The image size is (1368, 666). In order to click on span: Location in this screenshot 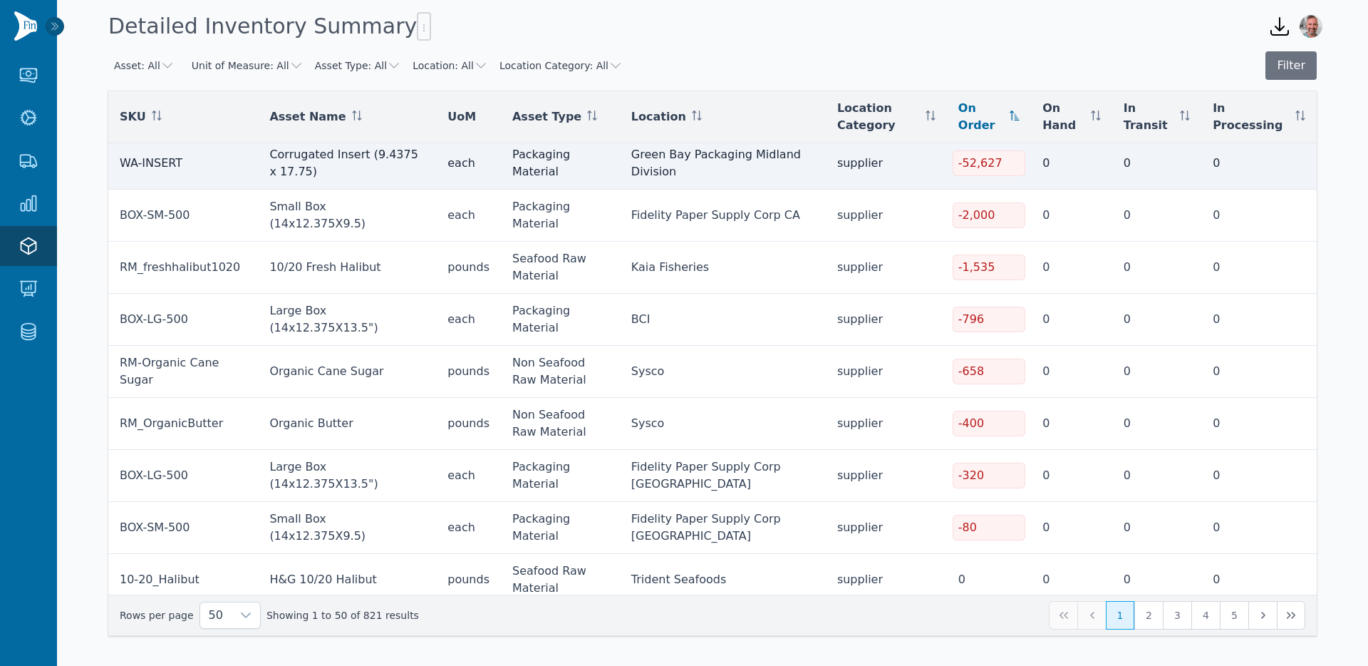, I will do `click(658, 117)`.